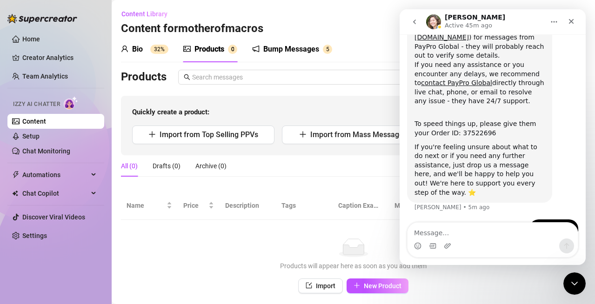 The height and width of the screenshot is (304, 595). Describe the element at coordinates (57, 73) in the screenshot. I see `a: contact PayPro Global` at that location.